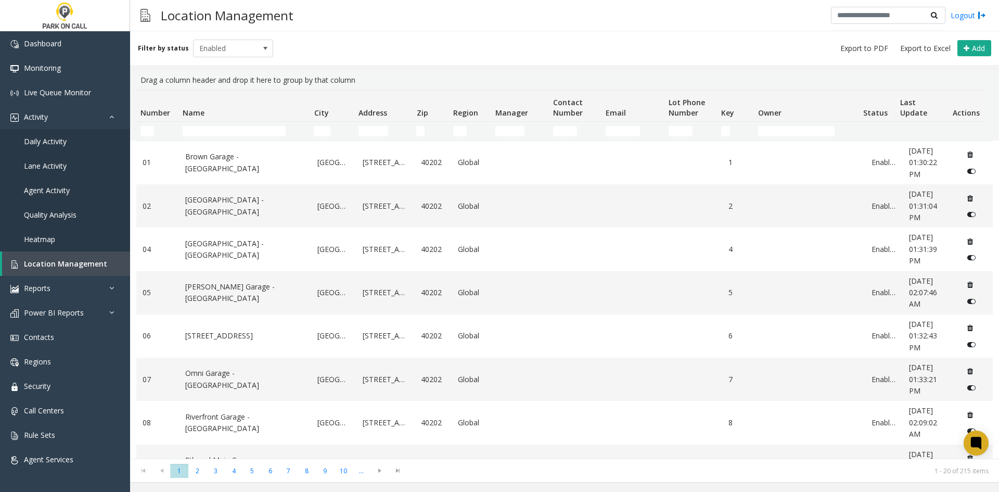 Image resolution: width=999 pixels, height=492 pixels. What do you see at coordinates (725, 131) in the screenshot?
I see `input: Key Filter` at bounding box center [725, 131].